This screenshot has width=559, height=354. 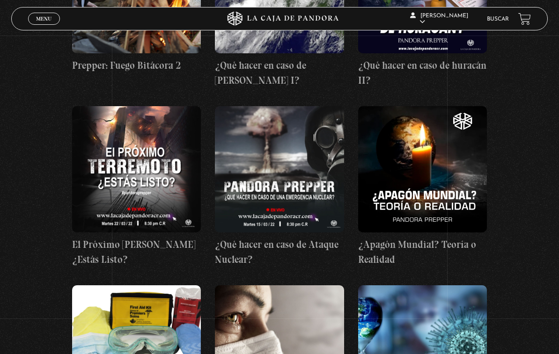 I want to click on a: View your shopping cart, so click(x=524, y=19).